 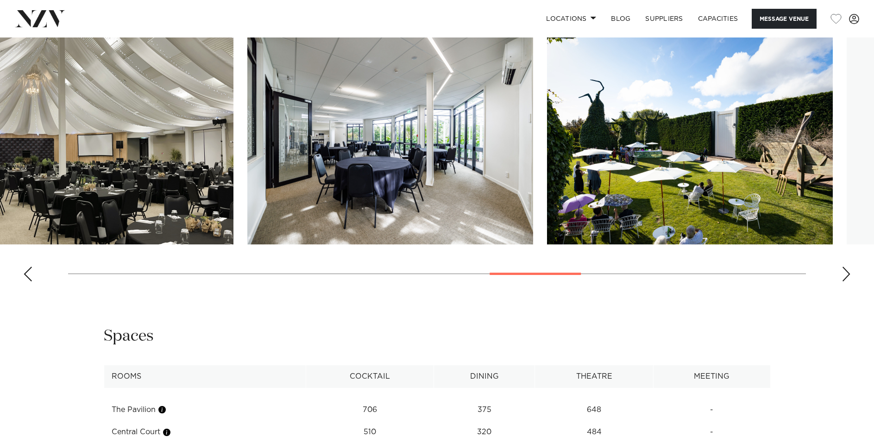 What do you see at coordinates (390, 139) in the screenshot?
I see `swiper-slide: 13 / 20` at bounding box center [390, 139].